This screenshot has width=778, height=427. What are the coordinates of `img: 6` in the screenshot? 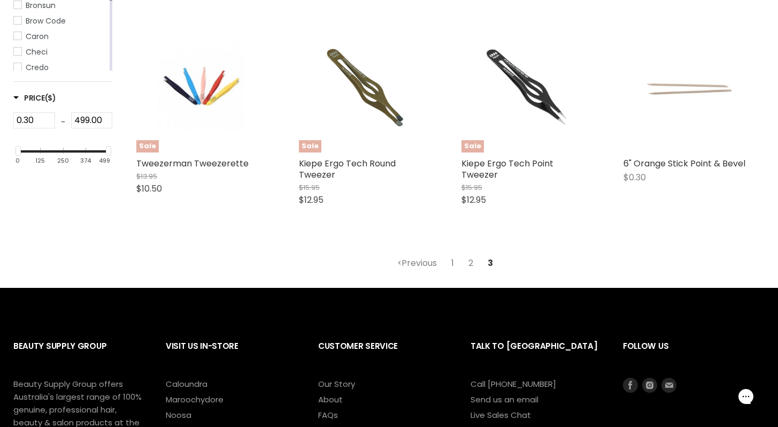 It's located at (689, 88).